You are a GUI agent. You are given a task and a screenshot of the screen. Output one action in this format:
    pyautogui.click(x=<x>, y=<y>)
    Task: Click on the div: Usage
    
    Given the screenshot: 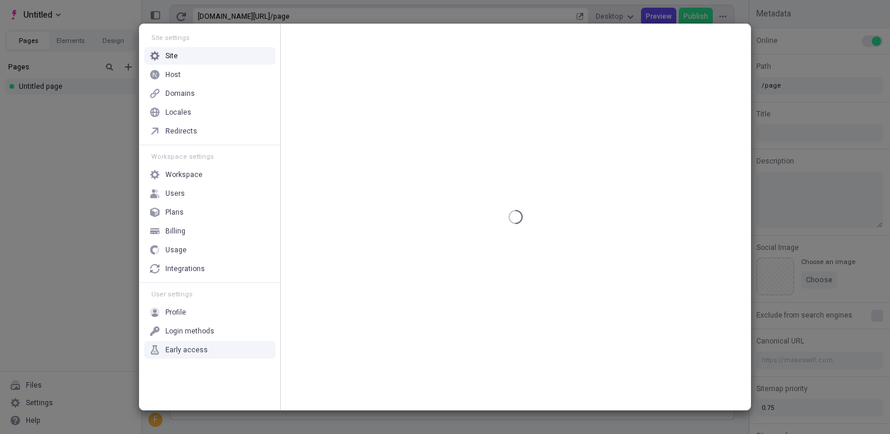 What is the action you would take?
    pyautogui.click(x=176, y=250)
    